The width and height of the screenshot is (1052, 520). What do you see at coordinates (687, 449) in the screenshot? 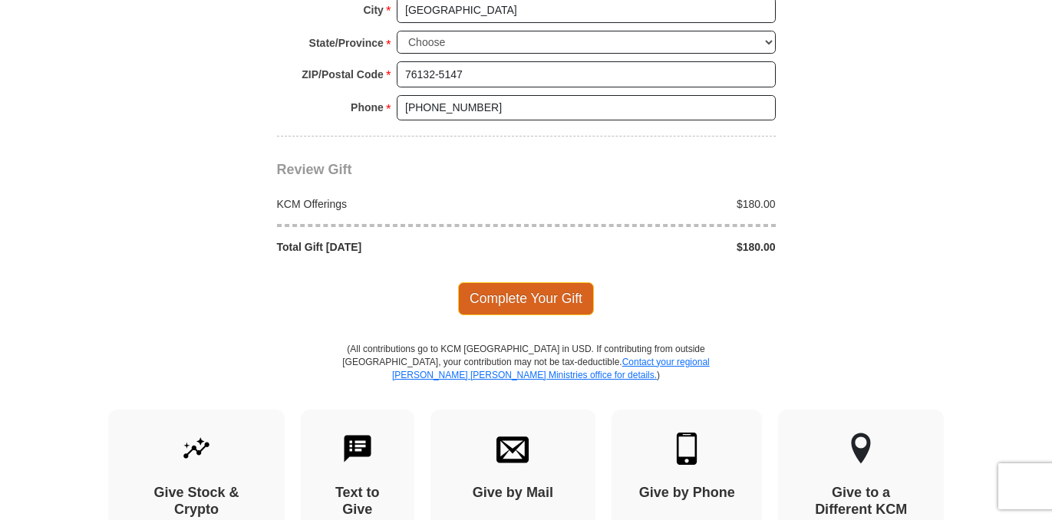
I see `img: mobile.svg` at bounding box center [687, 449].